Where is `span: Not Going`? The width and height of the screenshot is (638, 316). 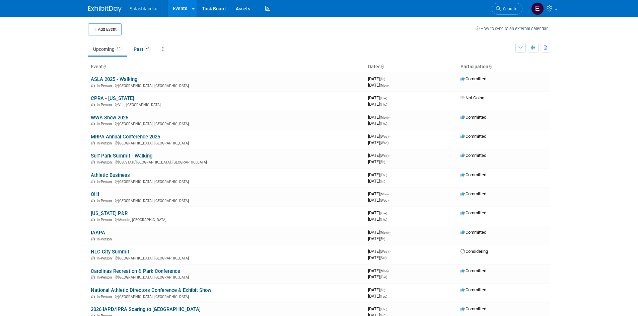
span: Not Going is located at coordinates (472, 98).